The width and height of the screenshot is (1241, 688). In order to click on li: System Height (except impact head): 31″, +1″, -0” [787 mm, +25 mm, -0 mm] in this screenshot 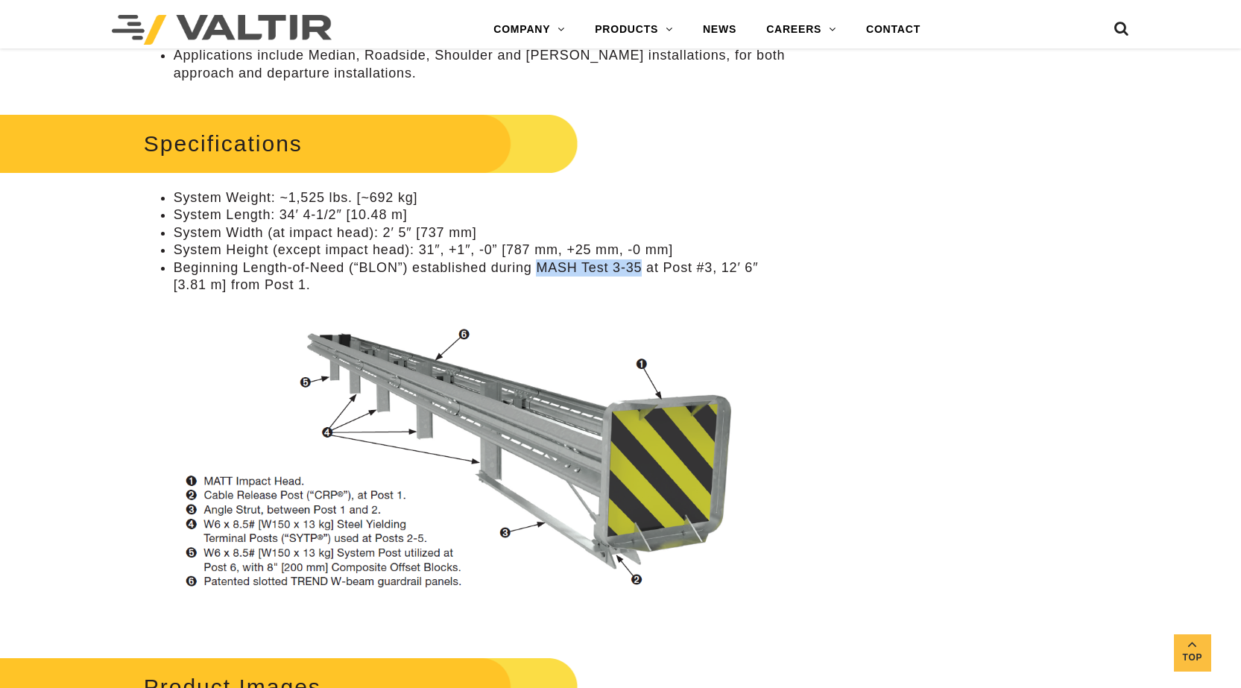, I will do `click(480, 250)`.